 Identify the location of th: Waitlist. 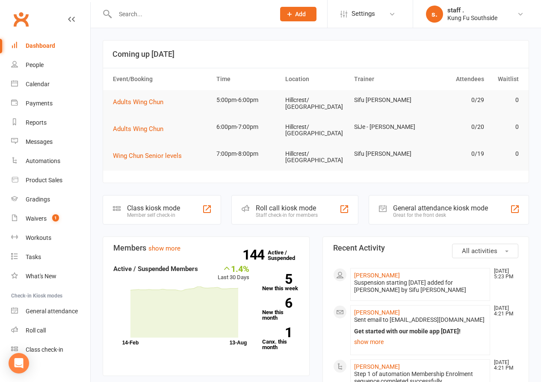
(505, 79).